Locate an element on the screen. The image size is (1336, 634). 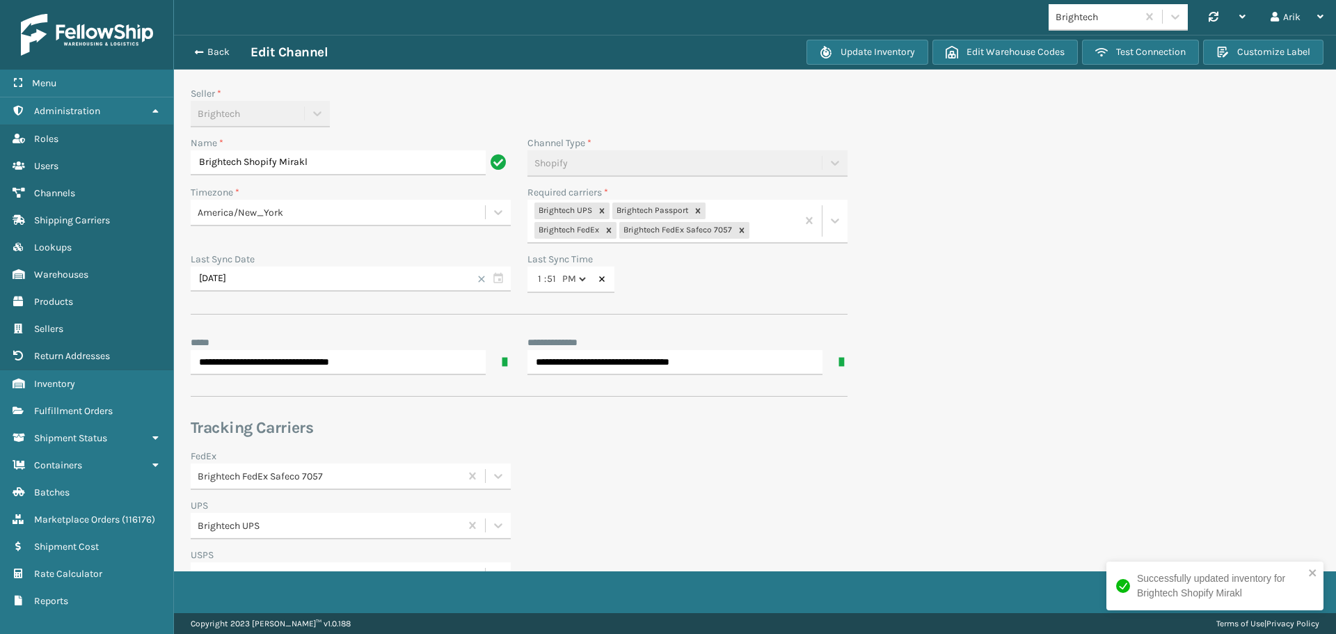
button: Update Inventory is located at coordinates (867, 52).